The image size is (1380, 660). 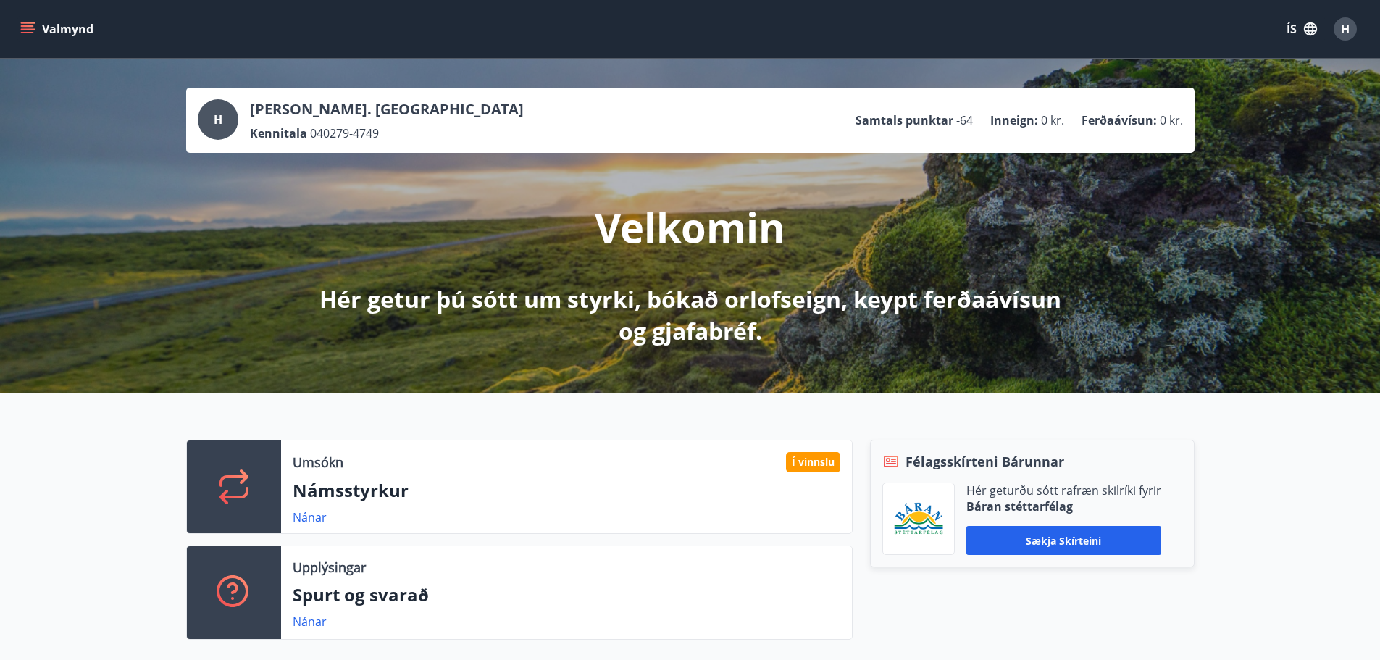 I want to click on p: Samtals punktar, so click(x=904, y=120).